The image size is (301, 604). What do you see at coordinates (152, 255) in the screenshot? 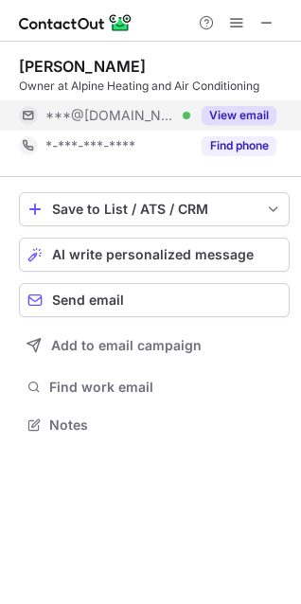
I see `span: AI write personalized message` at bounding box center [152, 255].